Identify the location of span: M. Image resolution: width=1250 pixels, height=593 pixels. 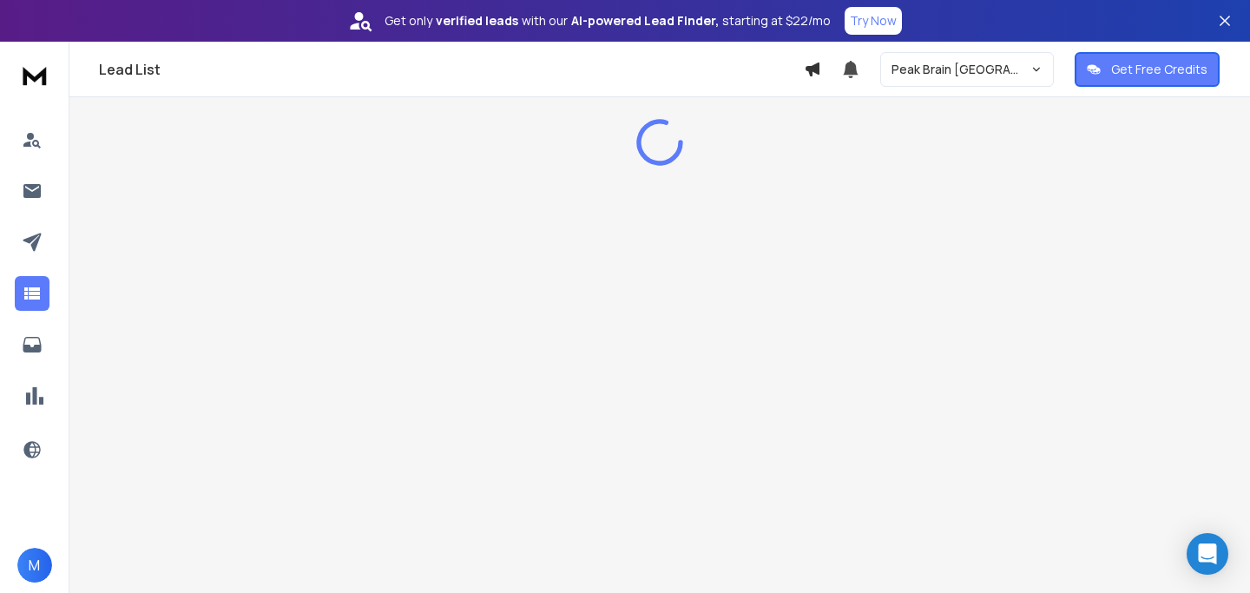
(35, 565).